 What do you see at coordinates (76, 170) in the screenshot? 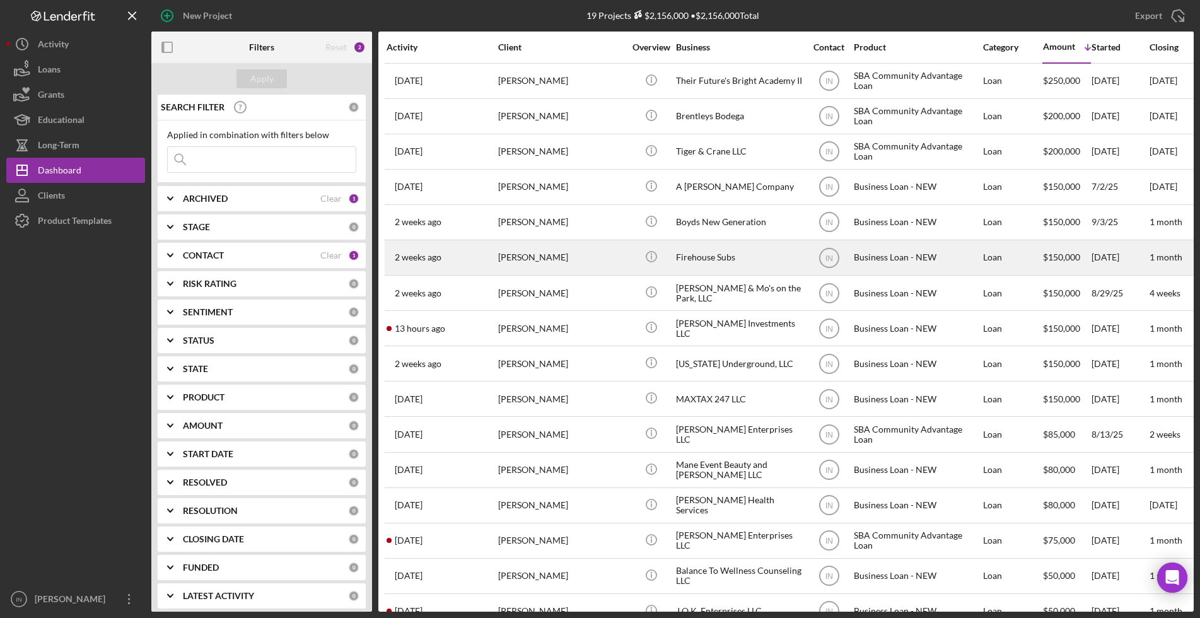
I see `a: Dashboard` at bounding box center [76, 170].